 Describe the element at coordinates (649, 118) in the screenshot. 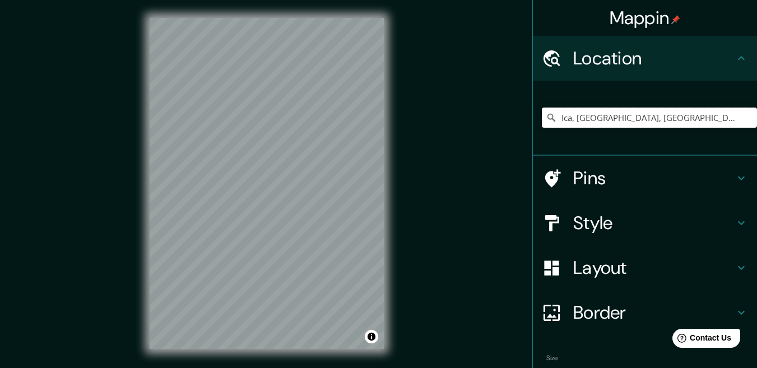

I see `input: Pick your city or area` at that location.